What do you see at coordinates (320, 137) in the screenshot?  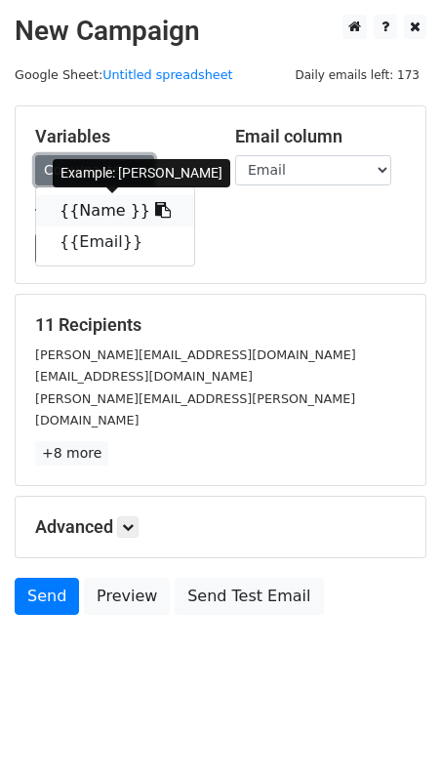 I see `h5: Email column` at bounding box center [320, 137].